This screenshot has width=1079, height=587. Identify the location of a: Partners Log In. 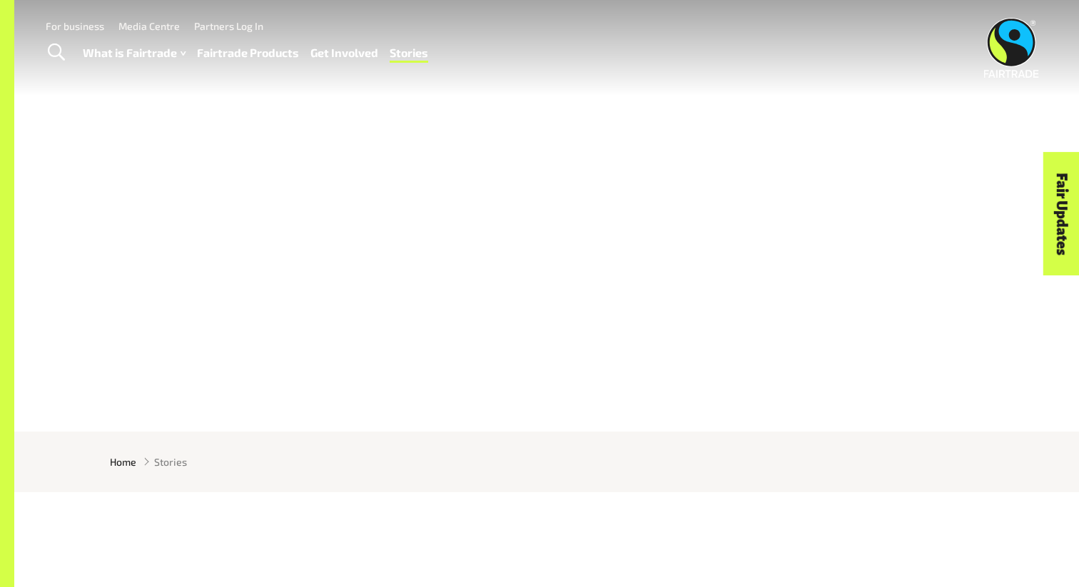
(228, 26).